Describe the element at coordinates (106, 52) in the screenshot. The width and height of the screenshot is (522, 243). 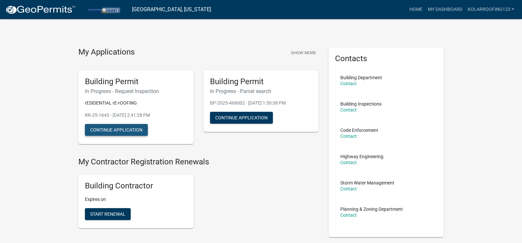
I see `h4: My Applications` at that location.